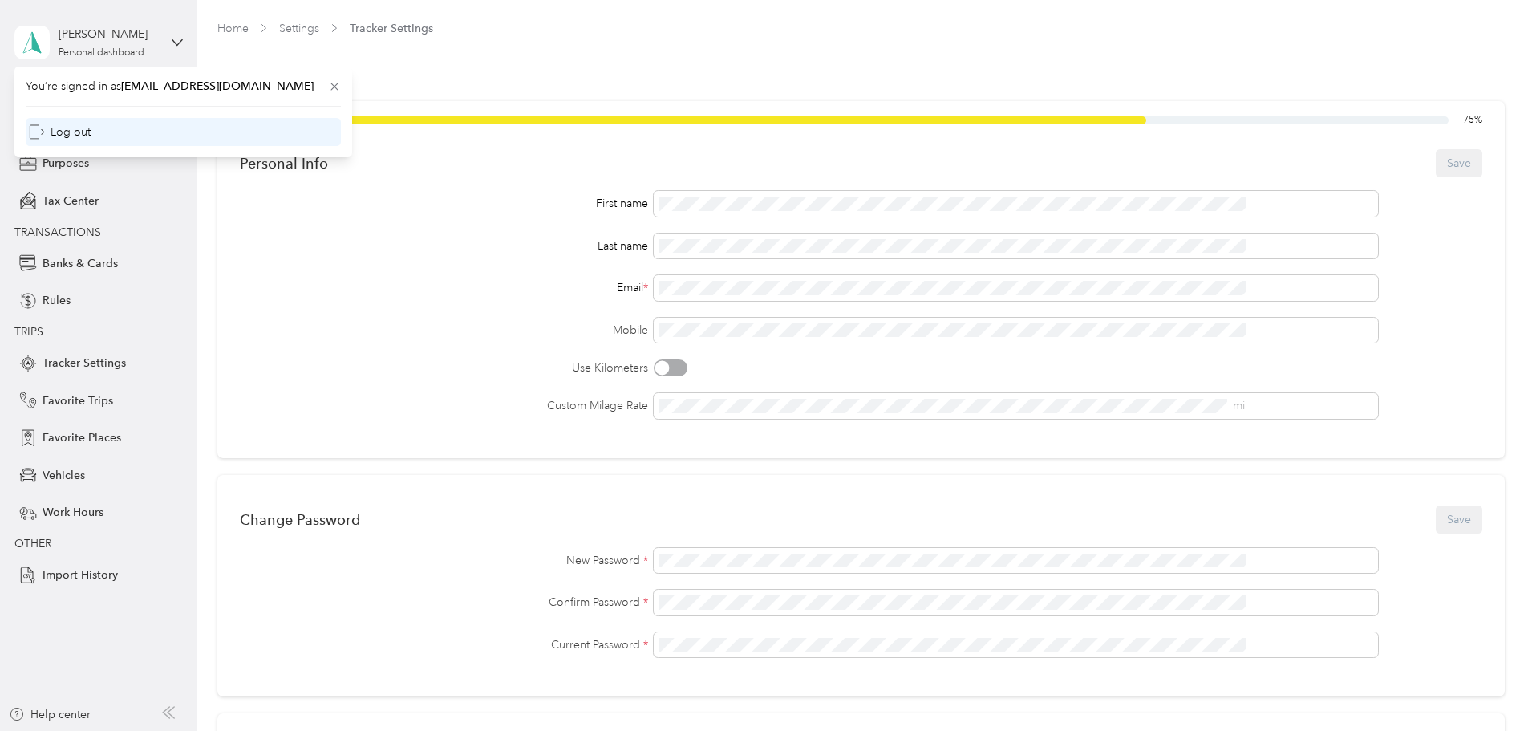 This screenshot has height=731, width=1532. I want to click on span: Rules, so click(56, 300).